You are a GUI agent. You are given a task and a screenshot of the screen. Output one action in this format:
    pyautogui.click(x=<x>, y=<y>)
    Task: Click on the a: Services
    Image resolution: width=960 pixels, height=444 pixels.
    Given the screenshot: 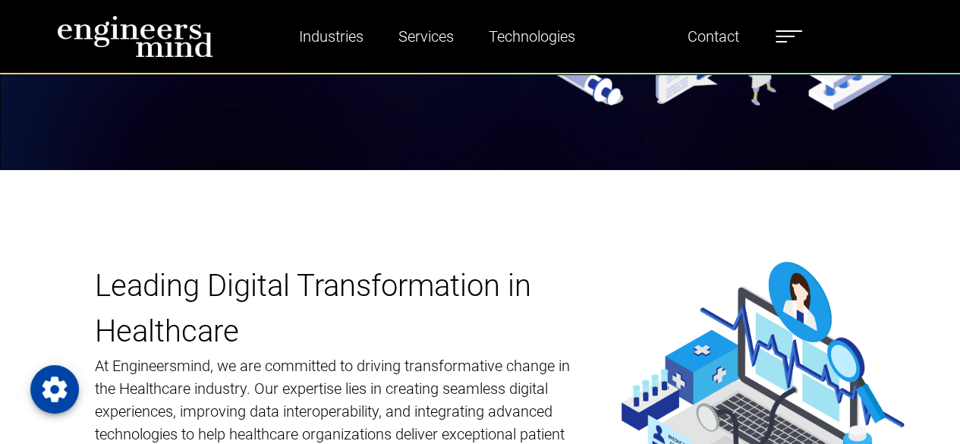 What is the action you would take?
    pyautogui.click(x=426, y=36)
    